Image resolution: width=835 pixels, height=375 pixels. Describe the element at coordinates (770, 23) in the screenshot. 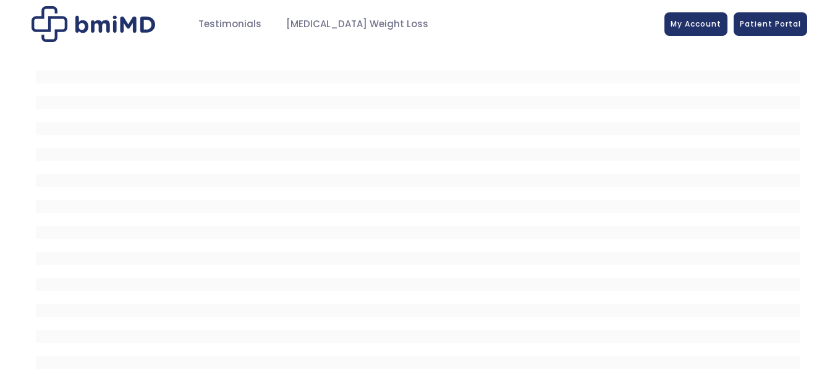

I see `span: Patient Portal` at that location.